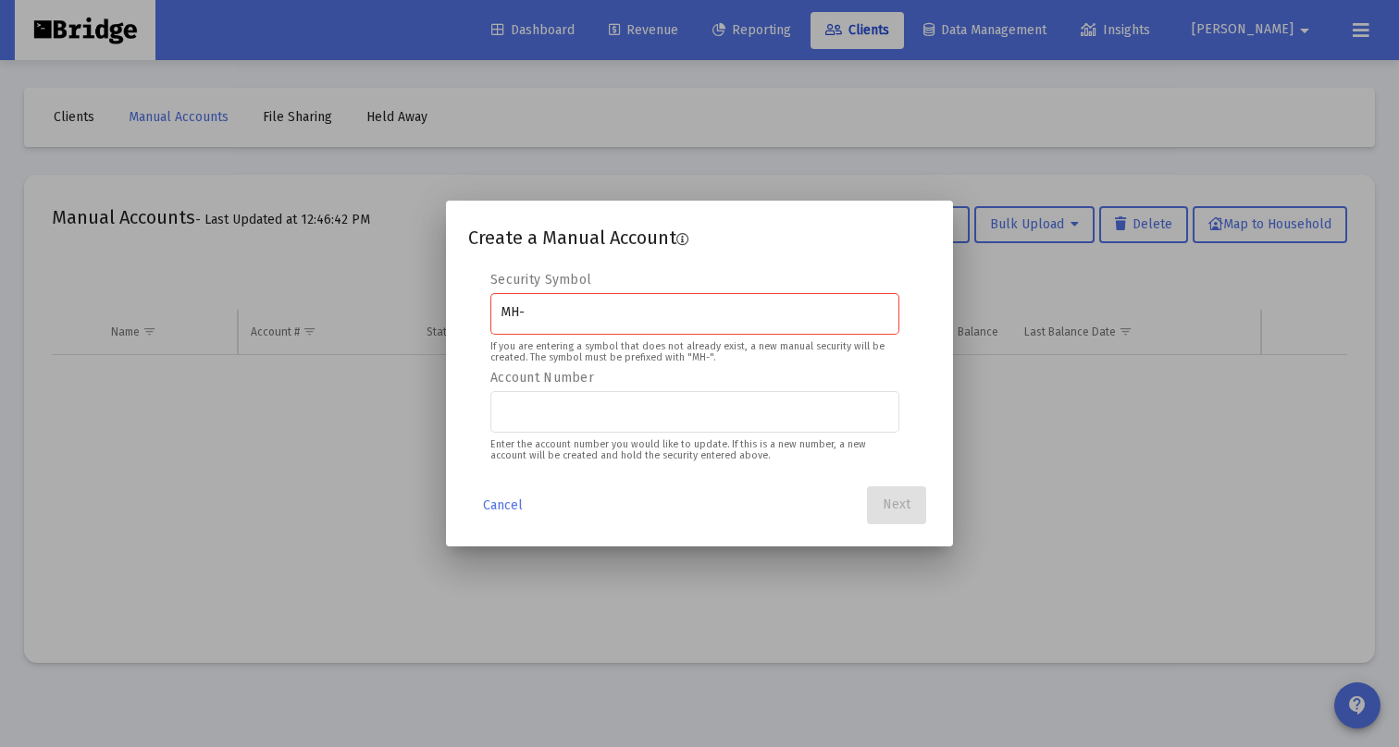 The height and width of the screenshot is (747, 1399). What do you see at coordinates (572, 238) in the screenshot?
I see `span: Create a Manual Account` at bounding box center [572, 238].